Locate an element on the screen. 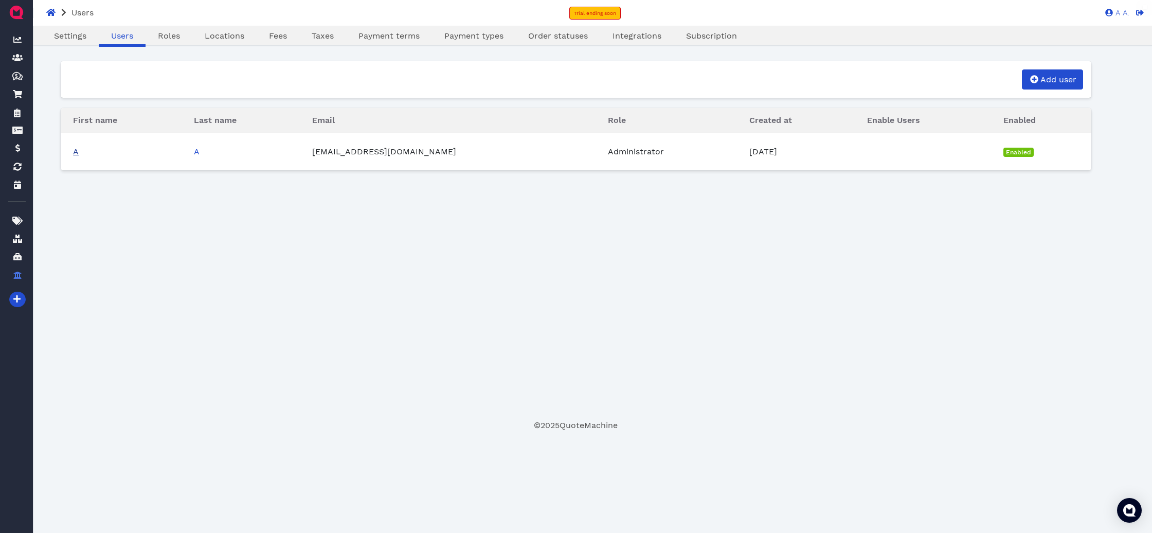 The image size is (1152, 533). span: Payment types is located at coordinates (474, 35).